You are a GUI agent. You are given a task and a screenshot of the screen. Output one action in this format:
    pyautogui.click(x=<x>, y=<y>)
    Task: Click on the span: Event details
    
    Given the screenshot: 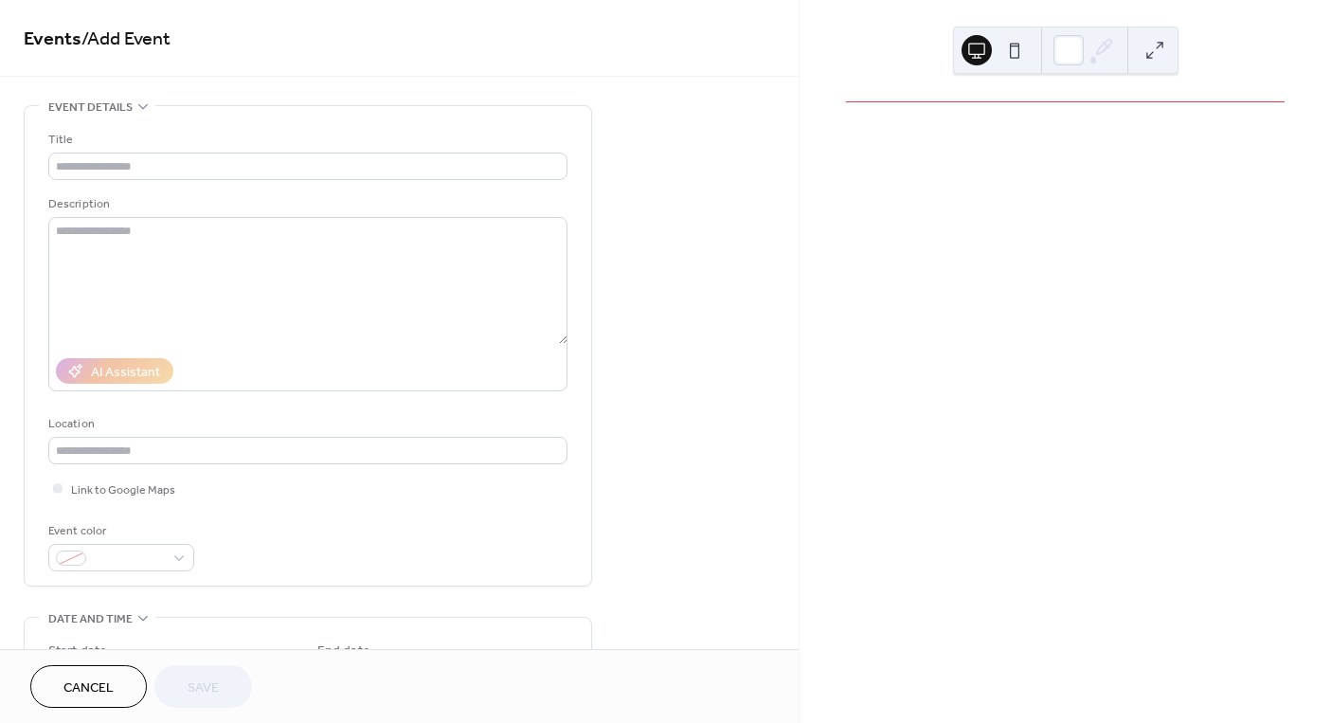 What is the action you would take?
    pyautogui.click(x=90, y=107)
    